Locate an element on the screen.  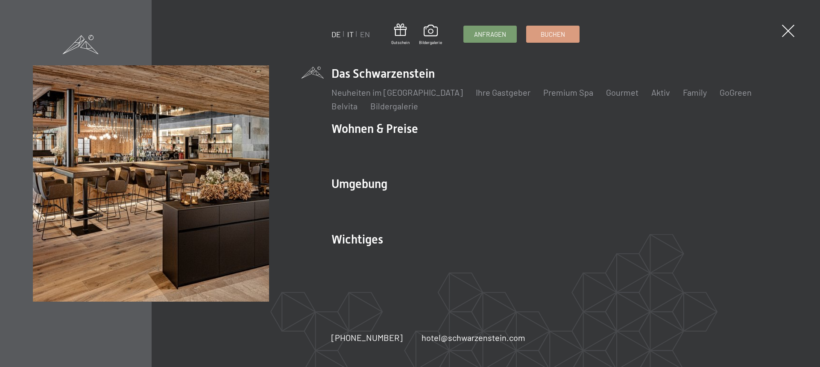
a: Ihre Gastgeber is located at coordinates (503, 92).